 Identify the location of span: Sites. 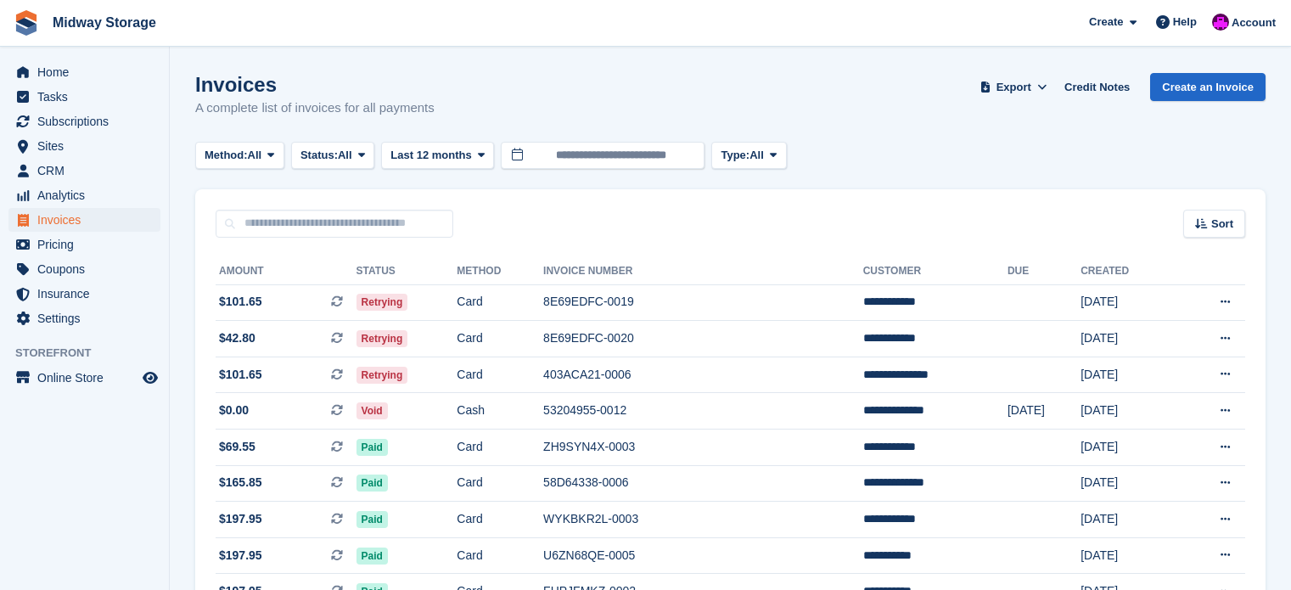
(88, 146).